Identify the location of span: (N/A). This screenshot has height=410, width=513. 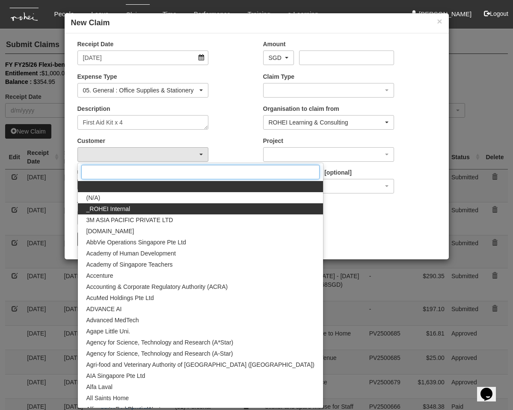
(93, 198).